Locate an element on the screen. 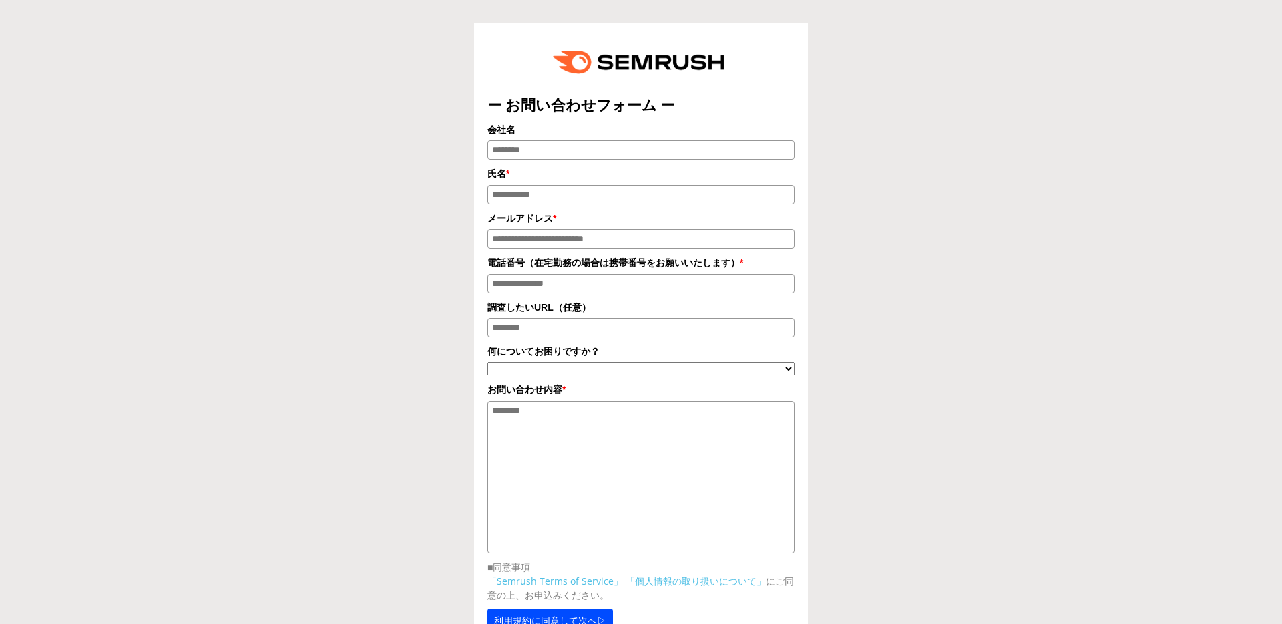  a: 「Semrush Terms of Service」 is located at coordinates (555, 580).